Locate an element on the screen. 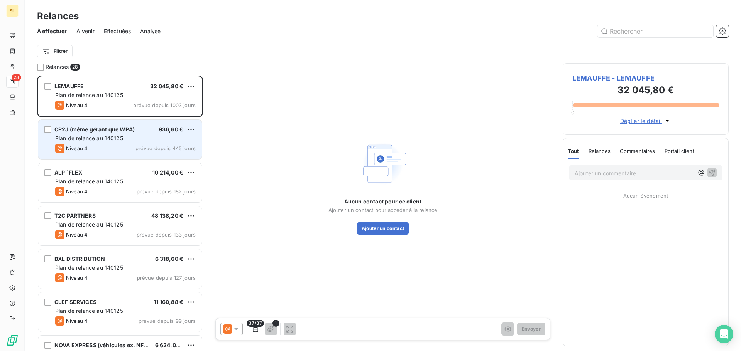 The image size is (741, 351). span: prévue depuis 445 jours is located at coordinates (166, 149).